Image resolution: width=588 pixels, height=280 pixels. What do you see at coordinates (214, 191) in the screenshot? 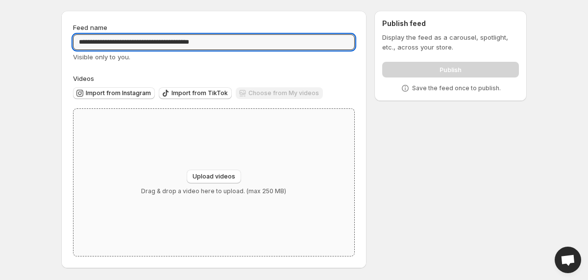
I see `p: Drag & drop a video here to upload. (max 250 MB)` at bounding box center [214, 191].